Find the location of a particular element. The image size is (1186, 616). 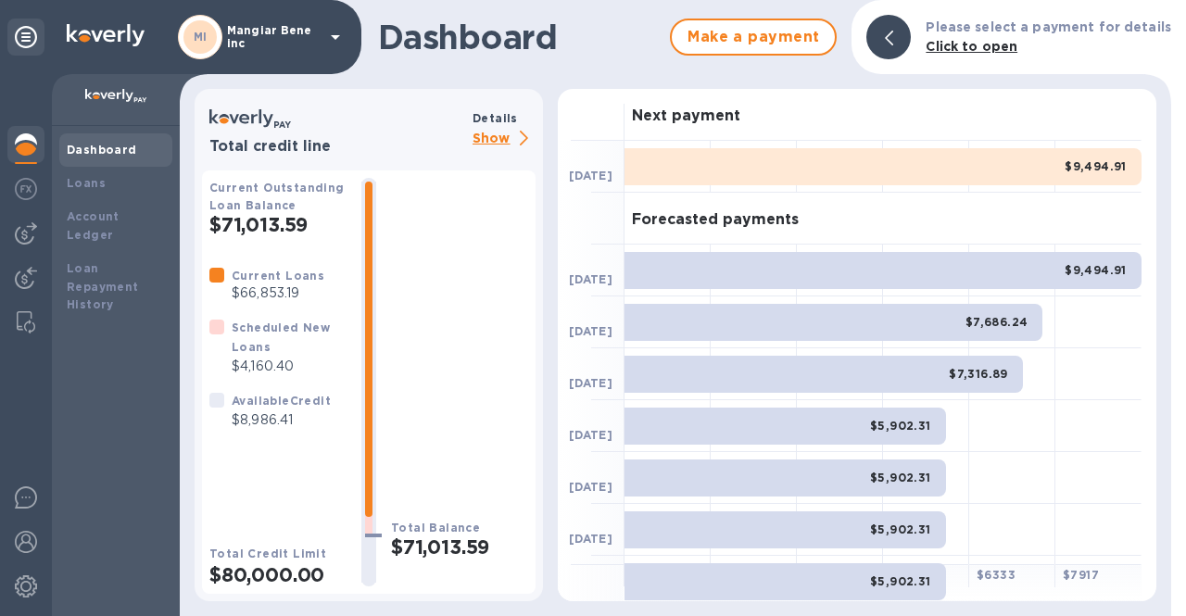

b: Available Credit is located at coordinates (281, 400).